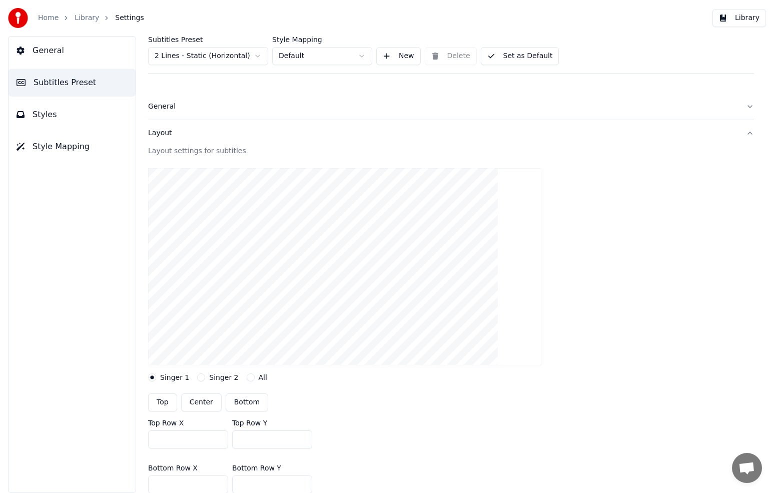 The height and width of the screenshot is (493, 774). I want to click on button: Center, so click(201, 402).